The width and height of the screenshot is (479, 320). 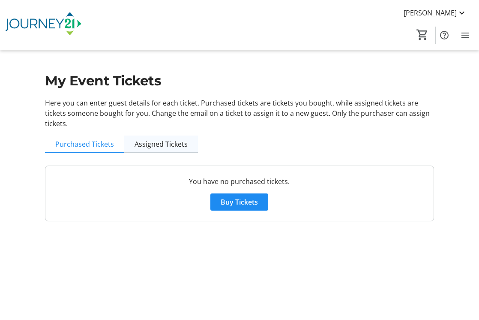 I want to click on button: Menu, so click(x=465, y=35).